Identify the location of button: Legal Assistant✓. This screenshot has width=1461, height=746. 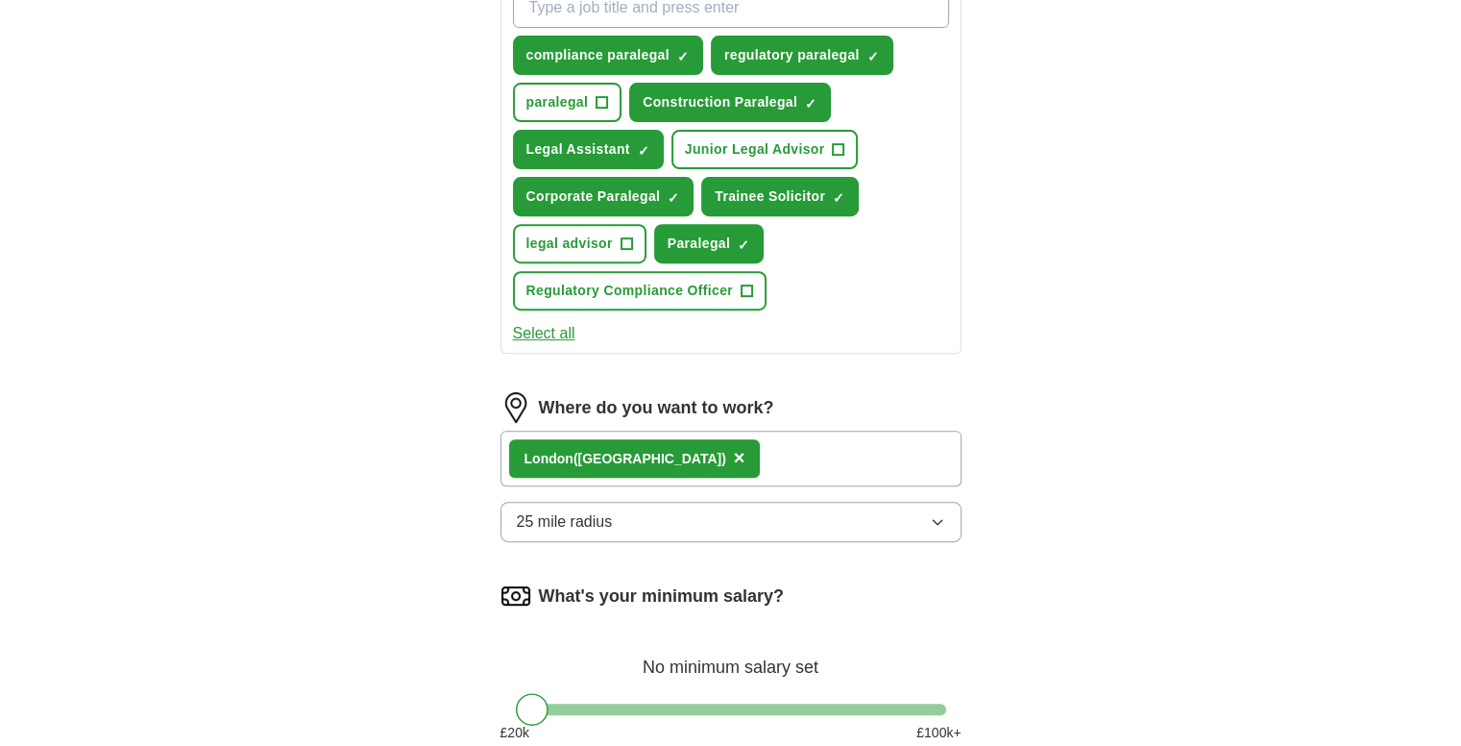
(588, 149).